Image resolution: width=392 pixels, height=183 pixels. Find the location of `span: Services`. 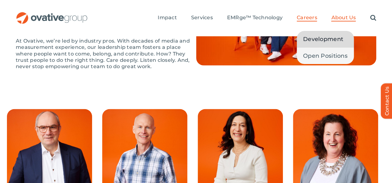

span: Services is located at coordinates (202, 18).